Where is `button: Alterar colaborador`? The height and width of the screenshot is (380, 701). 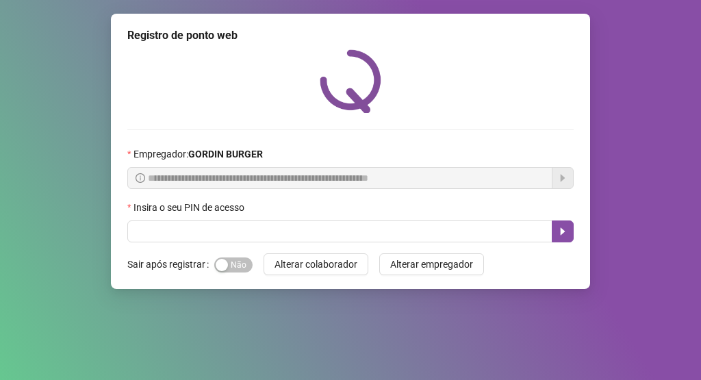
button: Alterar colaborador is located at coordinates (316, 264).